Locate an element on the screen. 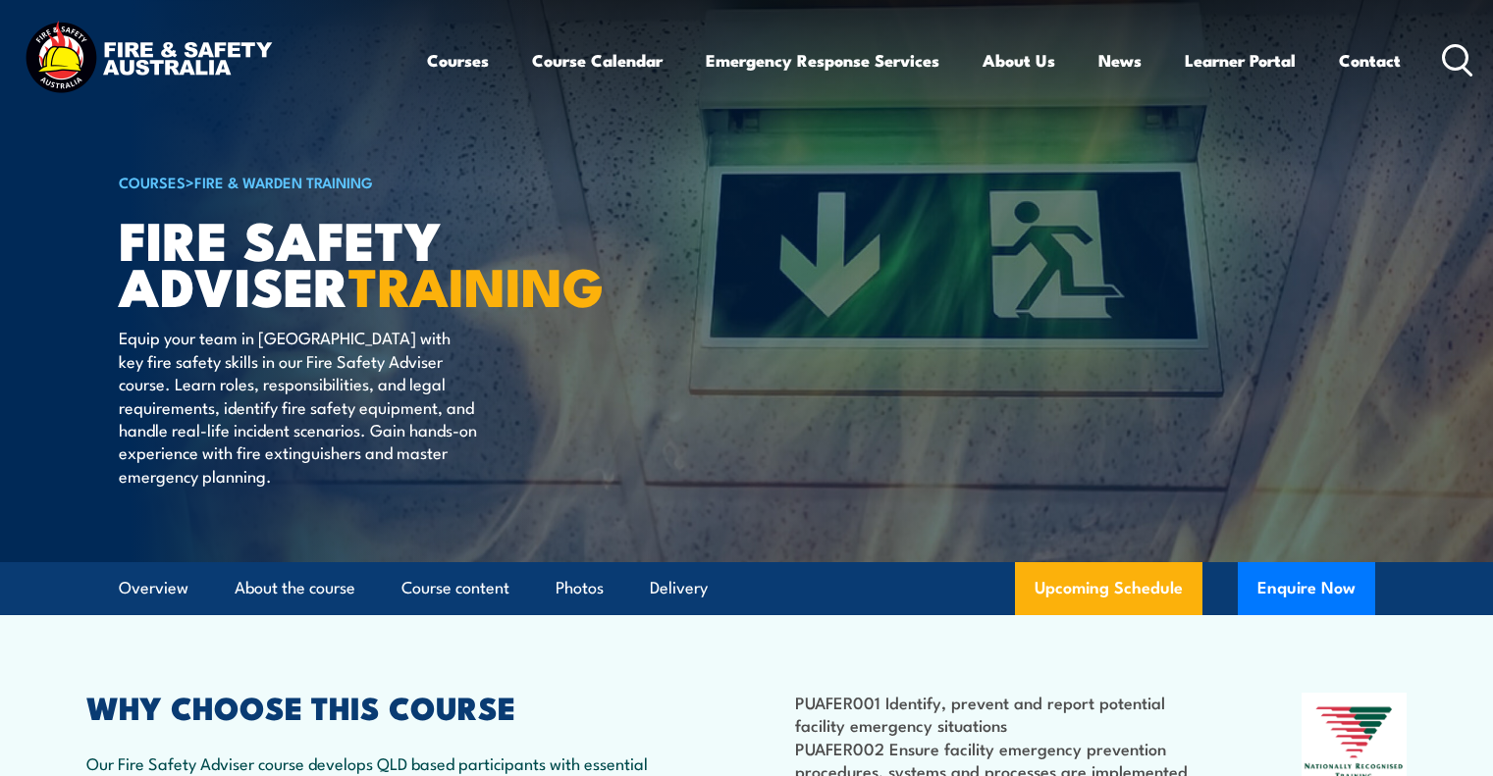  h1: FIRE SAFETY ADVISER is located at coordinates (361, 261).